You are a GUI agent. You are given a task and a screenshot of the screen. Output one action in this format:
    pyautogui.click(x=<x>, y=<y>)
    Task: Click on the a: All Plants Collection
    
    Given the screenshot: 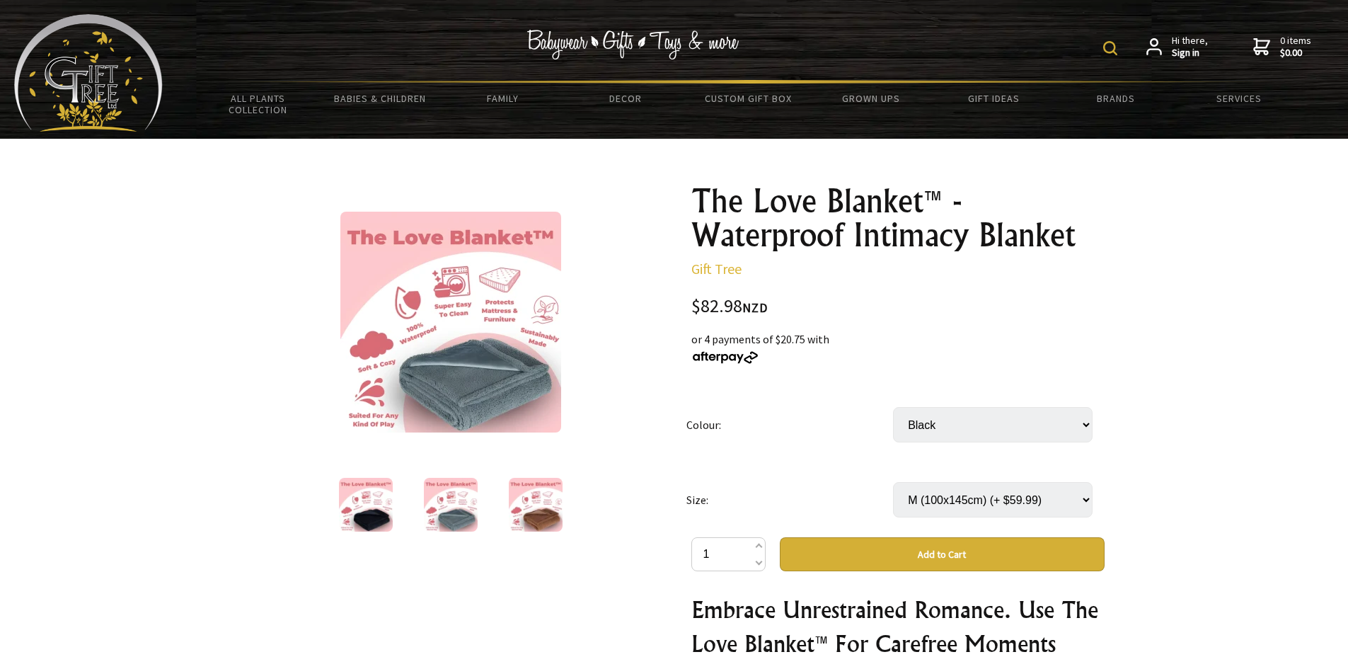 What is the action you would take?
    pyautogui.click(x=258, y=104)
    